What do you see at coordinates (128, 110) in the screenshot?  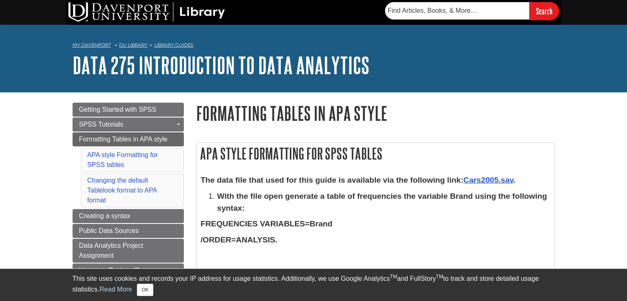 I see `a: Getting Started with SPSS` at bounding box center [128, 110].